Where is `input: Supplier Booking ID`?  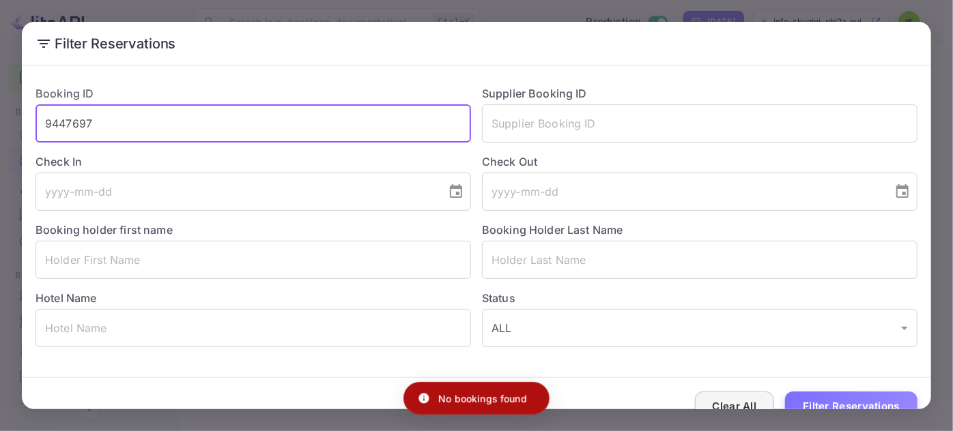 input: Supplier Booking ID is located at coordinates (699, 124).